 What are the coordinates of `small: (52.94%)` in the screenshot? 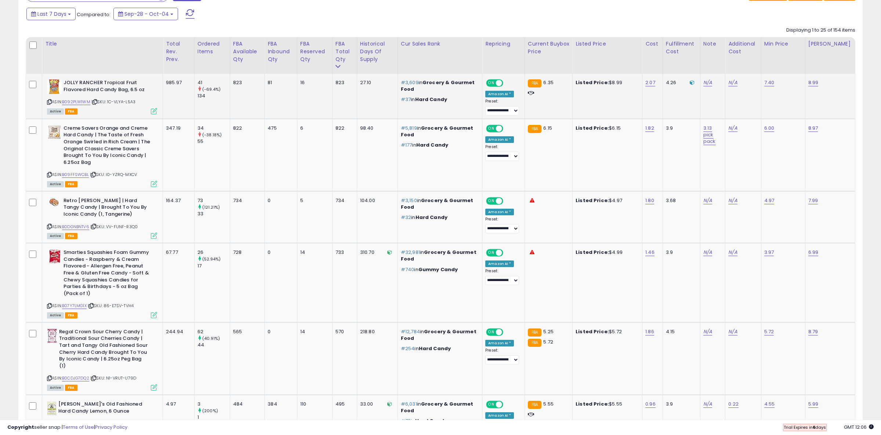 It's located at (212, 259).